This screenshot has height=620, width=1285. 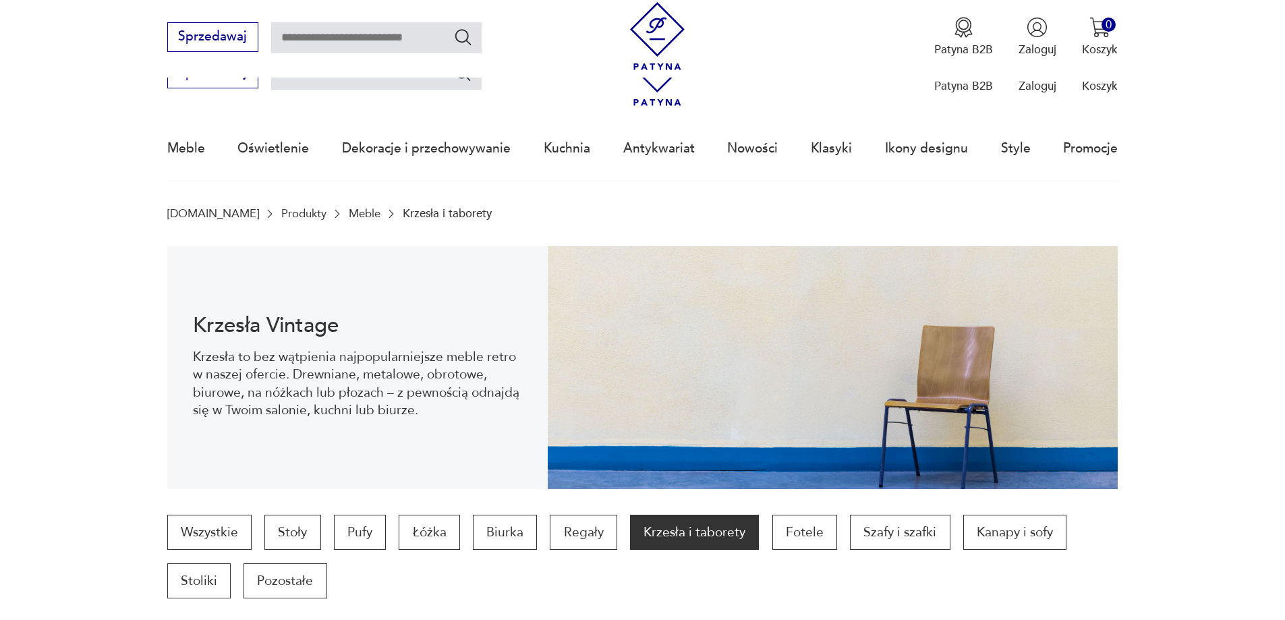 What do you see at coordinates (1038, 37) in the screenshot?
I see `button: Zaloguj` at bounding box center [1038, 37].